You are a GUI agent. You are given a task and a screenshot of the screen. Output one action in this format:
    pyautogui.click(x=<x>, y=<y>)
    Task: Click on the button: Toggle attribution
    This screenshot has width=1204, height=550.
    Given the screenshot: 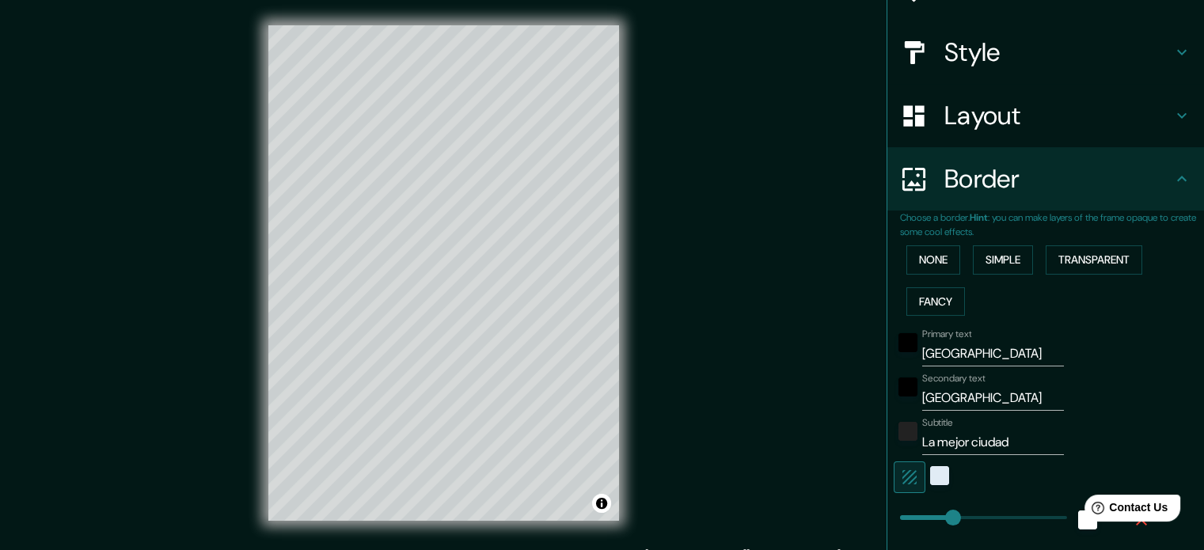 What is the action you would take?
    pyautogui.click(x=602, y=503)
    